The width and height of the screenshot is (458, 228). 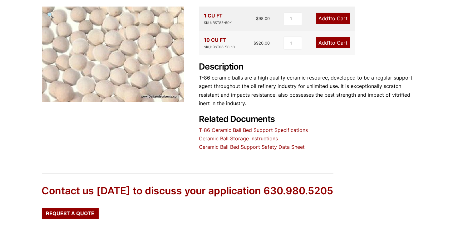 I want to click on bdi: 920.00, so click(x=262, y=43).